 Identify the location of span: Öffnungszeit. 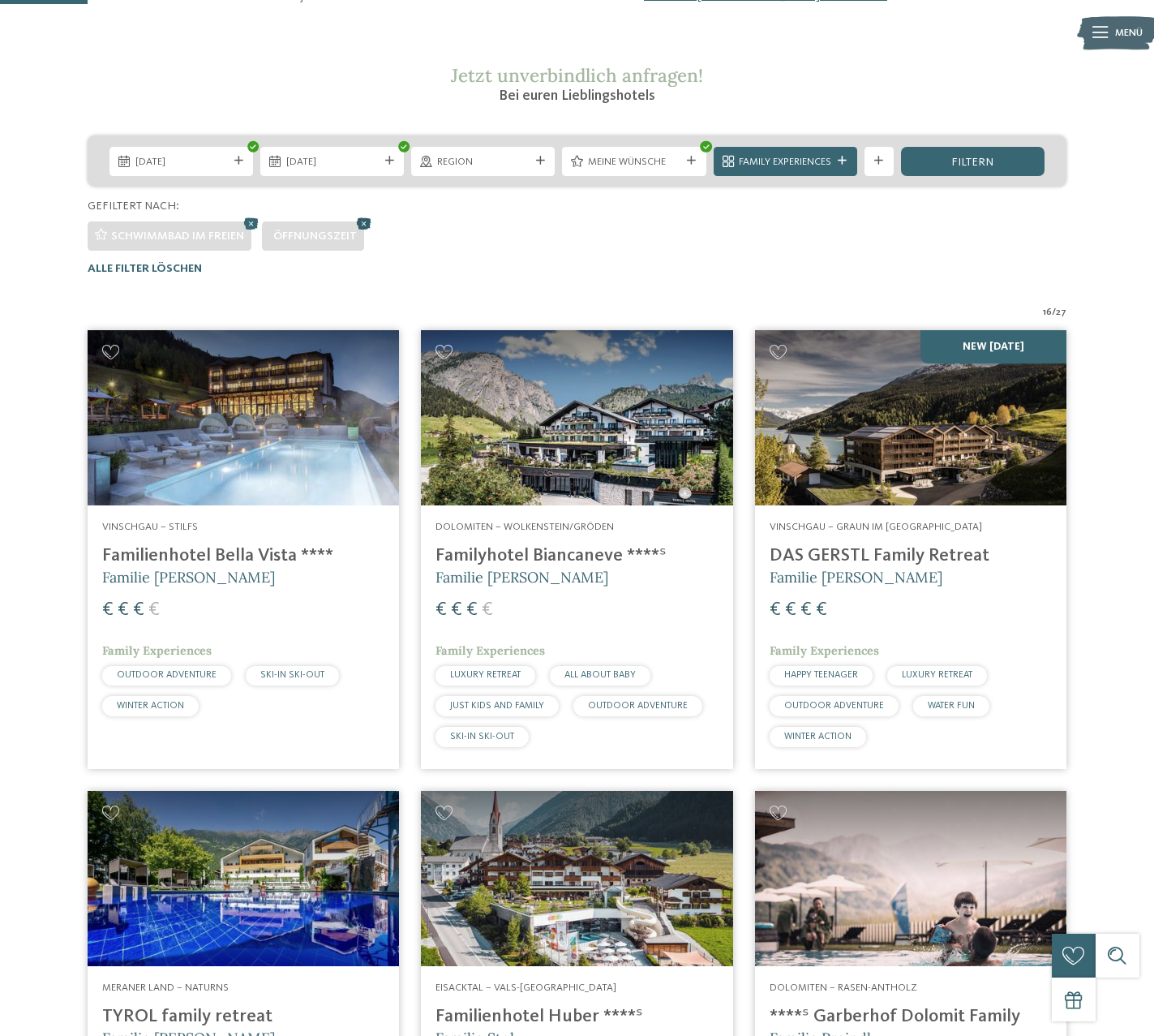
(315, 236).